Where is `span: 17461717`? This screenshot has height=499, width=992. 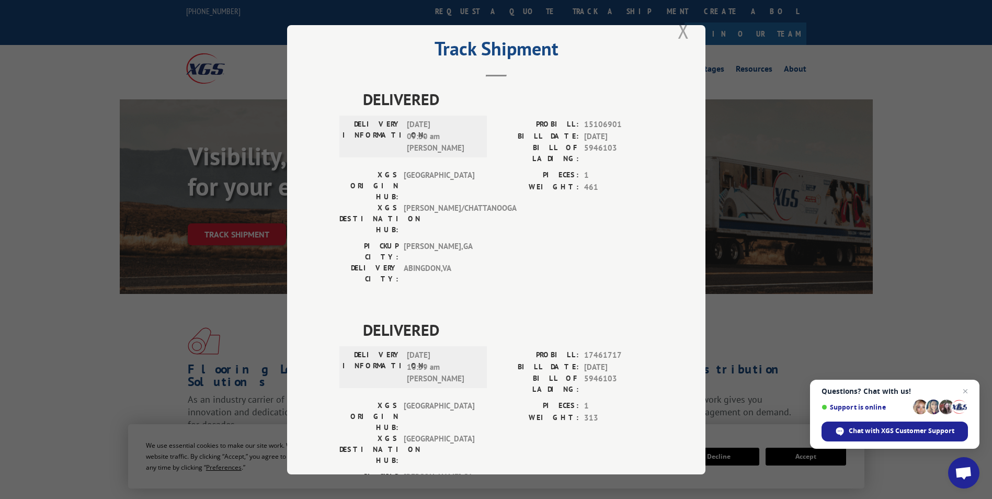
span: 17461717 is located at coordinates (618, 355).